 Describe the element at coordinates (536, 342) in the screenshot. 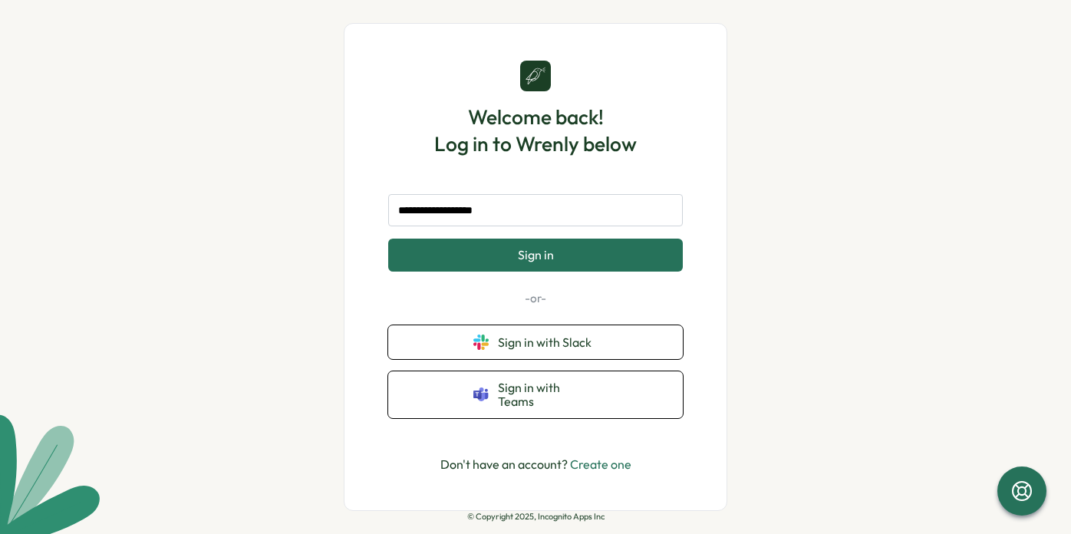

I see `button: Sign in with Slack` at that location.